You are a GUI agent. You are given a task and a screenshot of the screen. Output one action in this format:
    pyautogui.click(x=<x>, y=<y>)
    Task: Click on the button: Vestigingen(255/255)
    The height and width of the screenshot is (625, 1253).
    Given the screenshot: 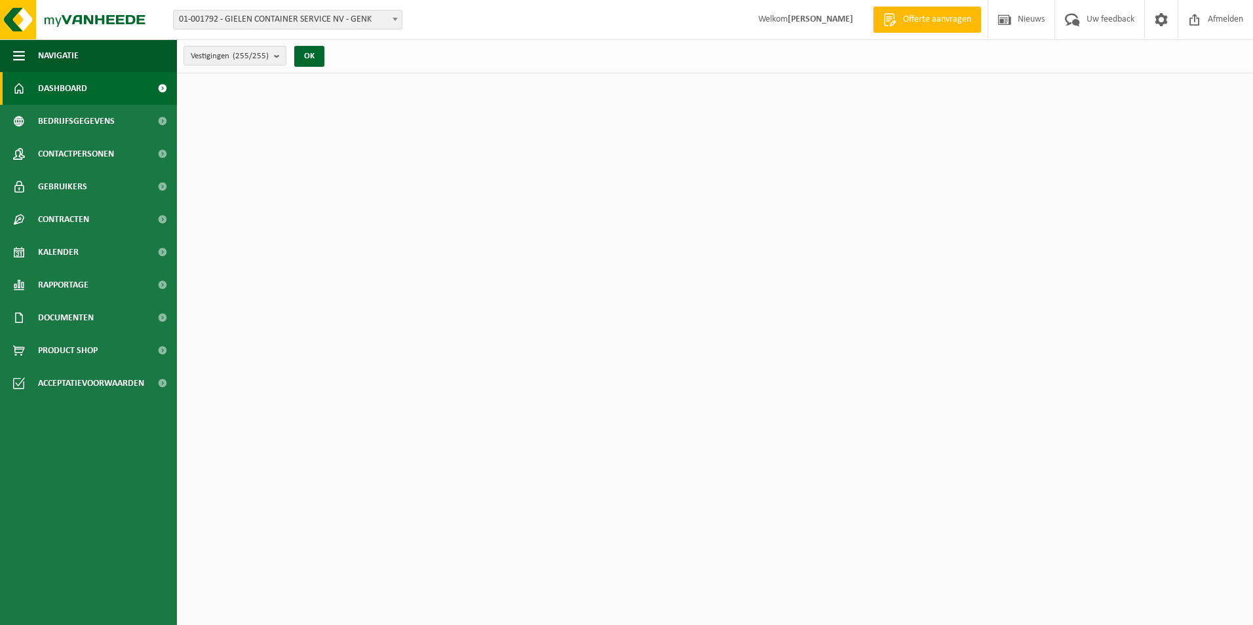 What is the action you would take?
    pyautogui.click(x=235, y=56)
    